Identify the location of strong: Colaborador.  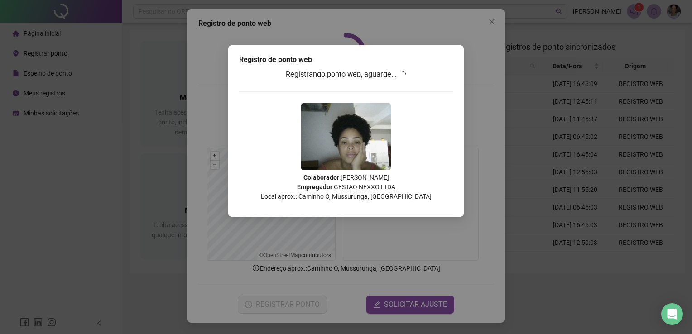
(321, 177).